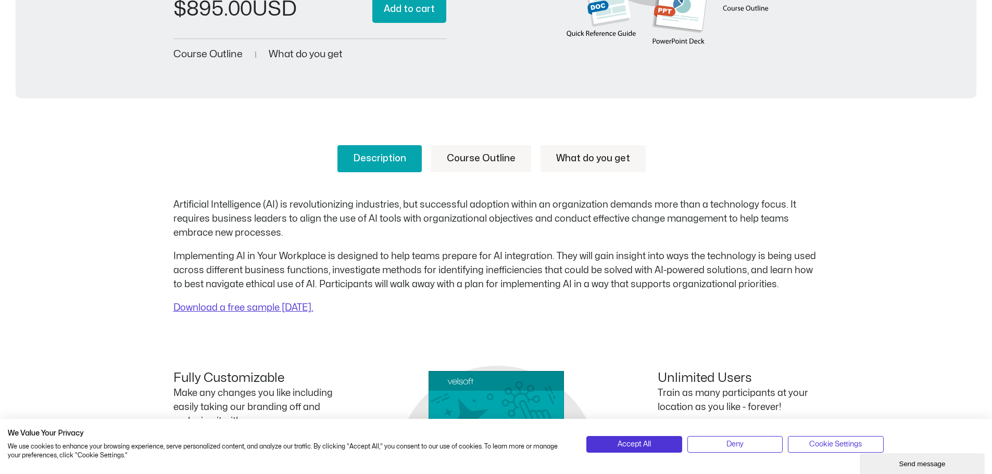 The image size is (992, 474). Describe the element at coordinates (289, 434) in the screenshot. I see `h2: We Value Your Privacy` at that location.